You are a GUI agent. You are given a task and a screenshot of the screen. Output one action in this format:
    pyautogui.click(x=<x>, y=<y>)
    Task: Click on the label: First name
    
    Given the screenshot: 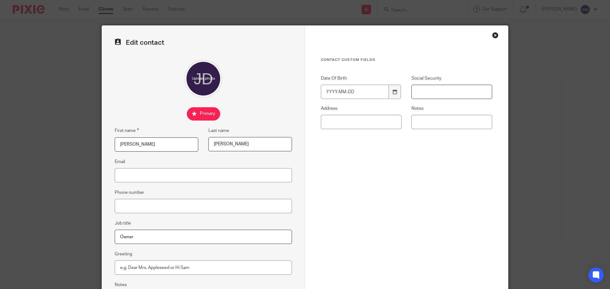 What is the action you would take?
    pyautogui.click(x=127, y=131)
    